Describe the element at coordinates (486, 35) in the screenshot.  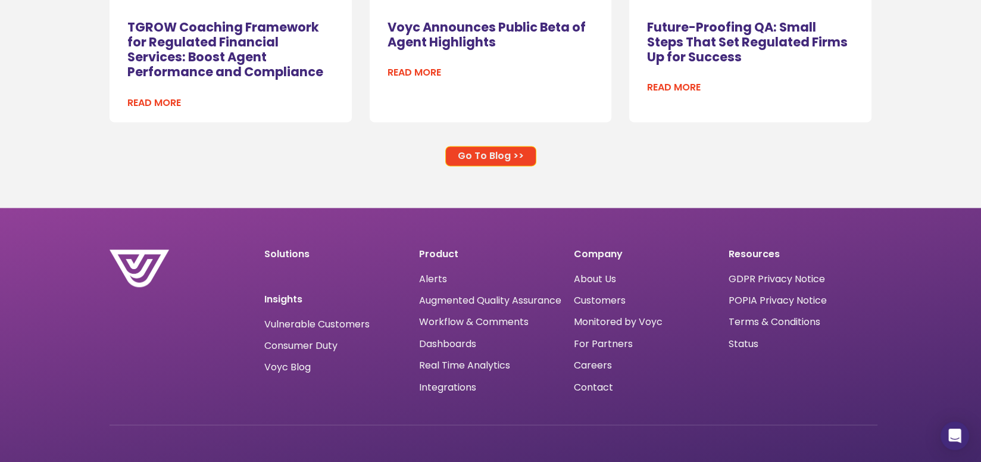
I see `a: Voyc Announces Public Beta of Agent Highlights` at that location.